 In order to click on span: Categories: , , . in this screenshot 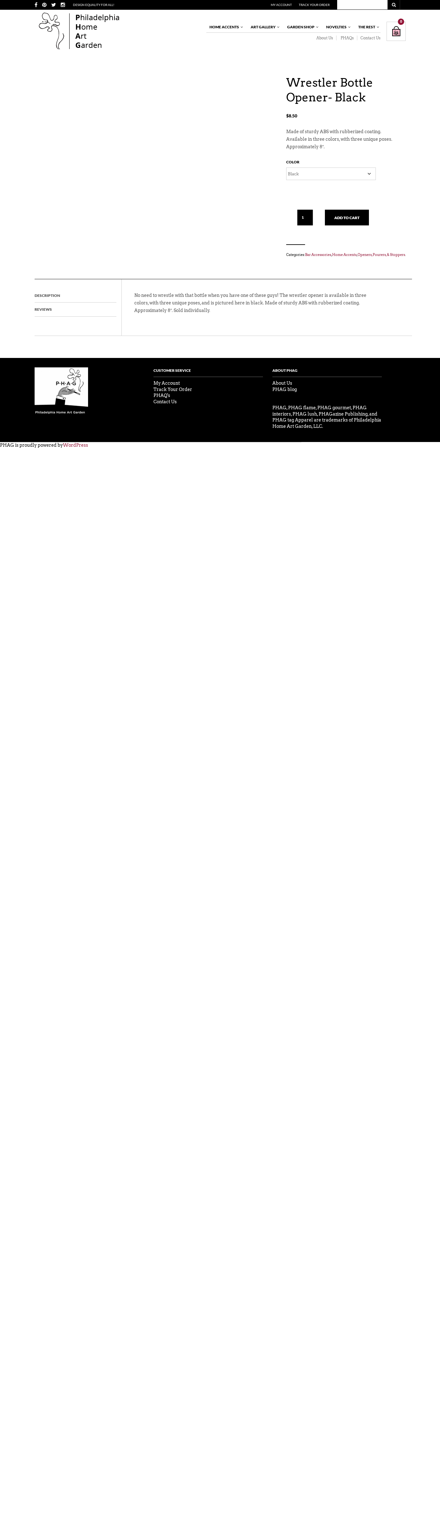, I will do `click(346, 255)`.